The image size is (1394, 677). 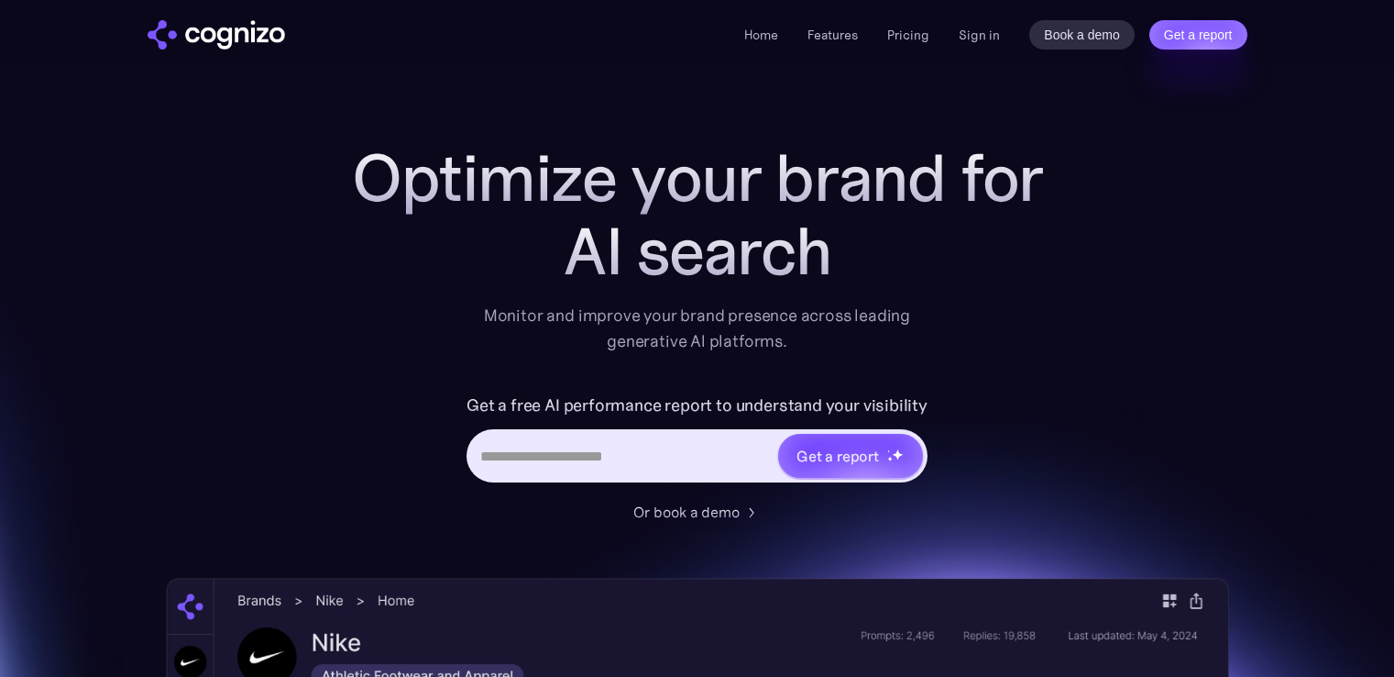 What do you see at coordinates (216, 35) in the screenshot?
I see `img: cognizo logo` at bounding box center [216, 35].